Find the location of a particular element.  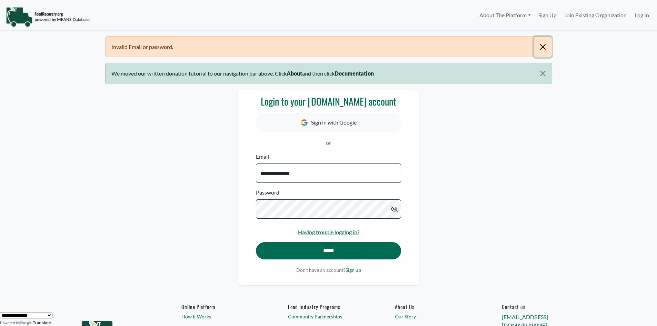

h6: Food Industry Programs is located at coordinates (329, 307).